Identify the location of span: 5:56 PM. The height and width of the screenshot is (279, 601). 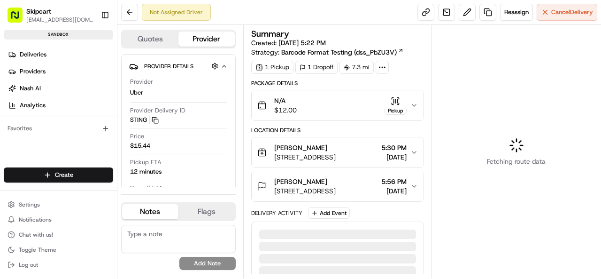
(394, 181).